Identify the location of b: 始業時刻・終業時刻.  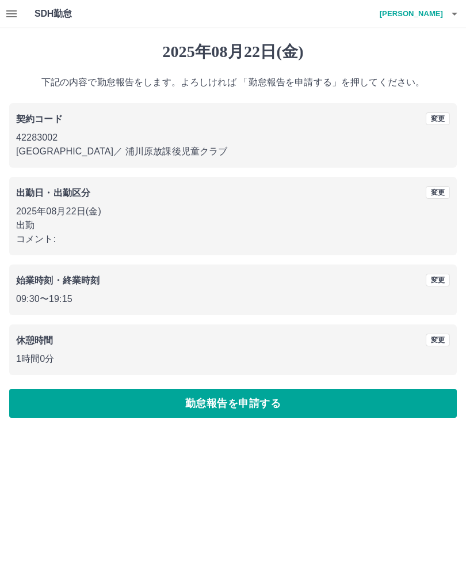
(58, 280).